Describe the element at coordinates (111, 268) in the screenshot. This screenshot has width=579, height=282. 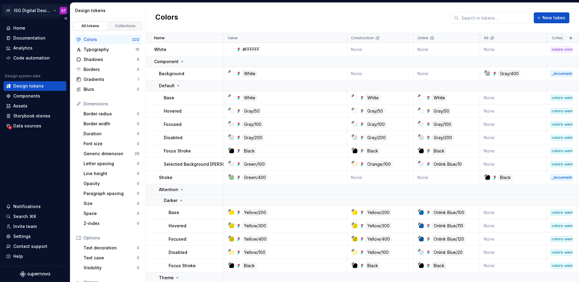
I see `a: Visibility0` at that location.